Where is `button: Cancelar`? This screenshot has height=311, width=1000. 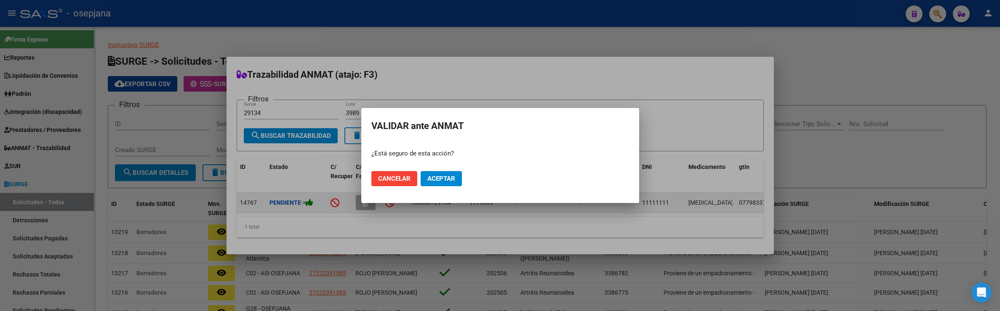
button: Cancelar is located at coordinates (394, 179).